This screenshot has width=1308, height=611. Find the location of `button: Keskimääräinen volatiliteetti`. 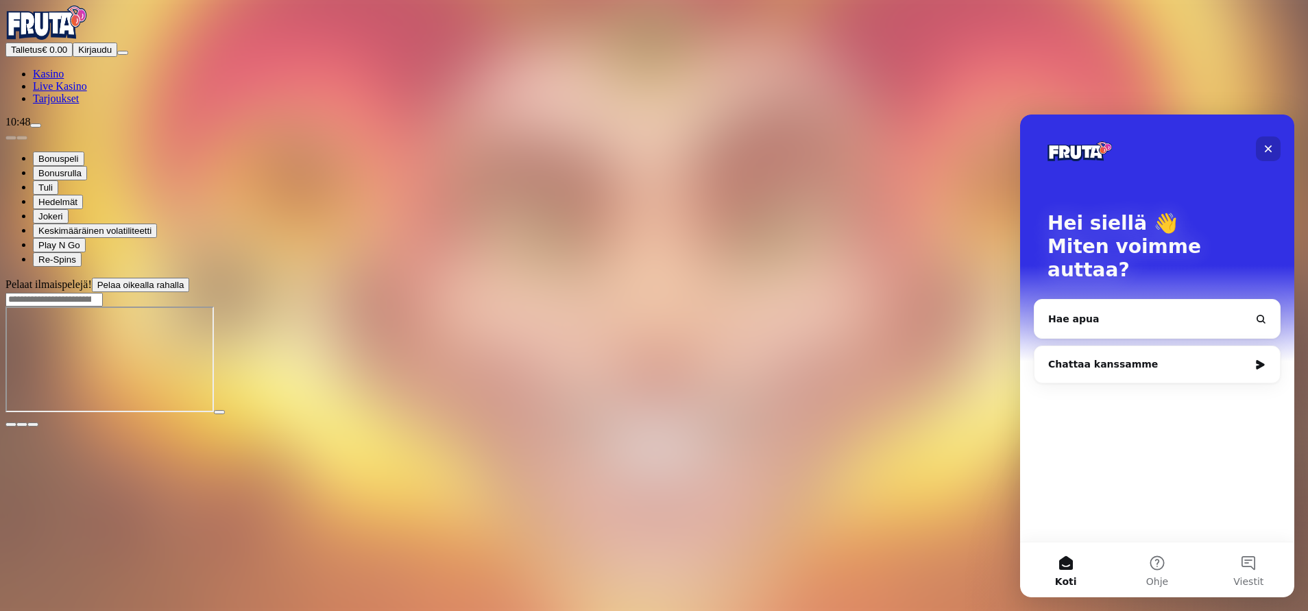

button: Keskimääräinen volatiliteetti is located at coordinates (95, 230).